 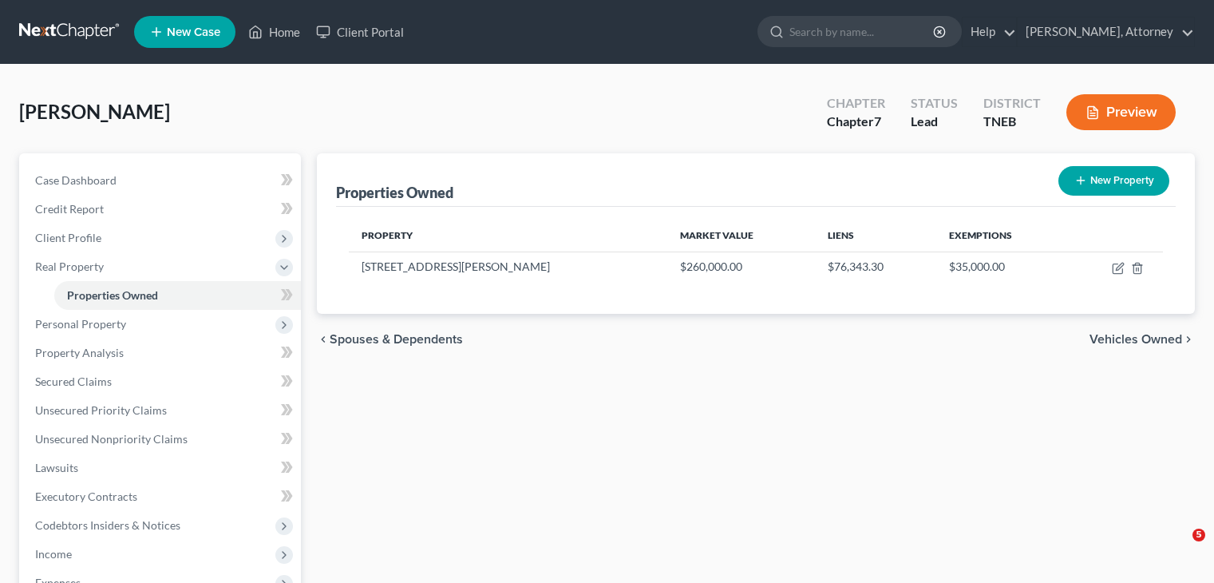 What do you see at coordinates (161, 353) in the screenshot?
I see `a: Property Analysis` at bounding box center [161, 353].